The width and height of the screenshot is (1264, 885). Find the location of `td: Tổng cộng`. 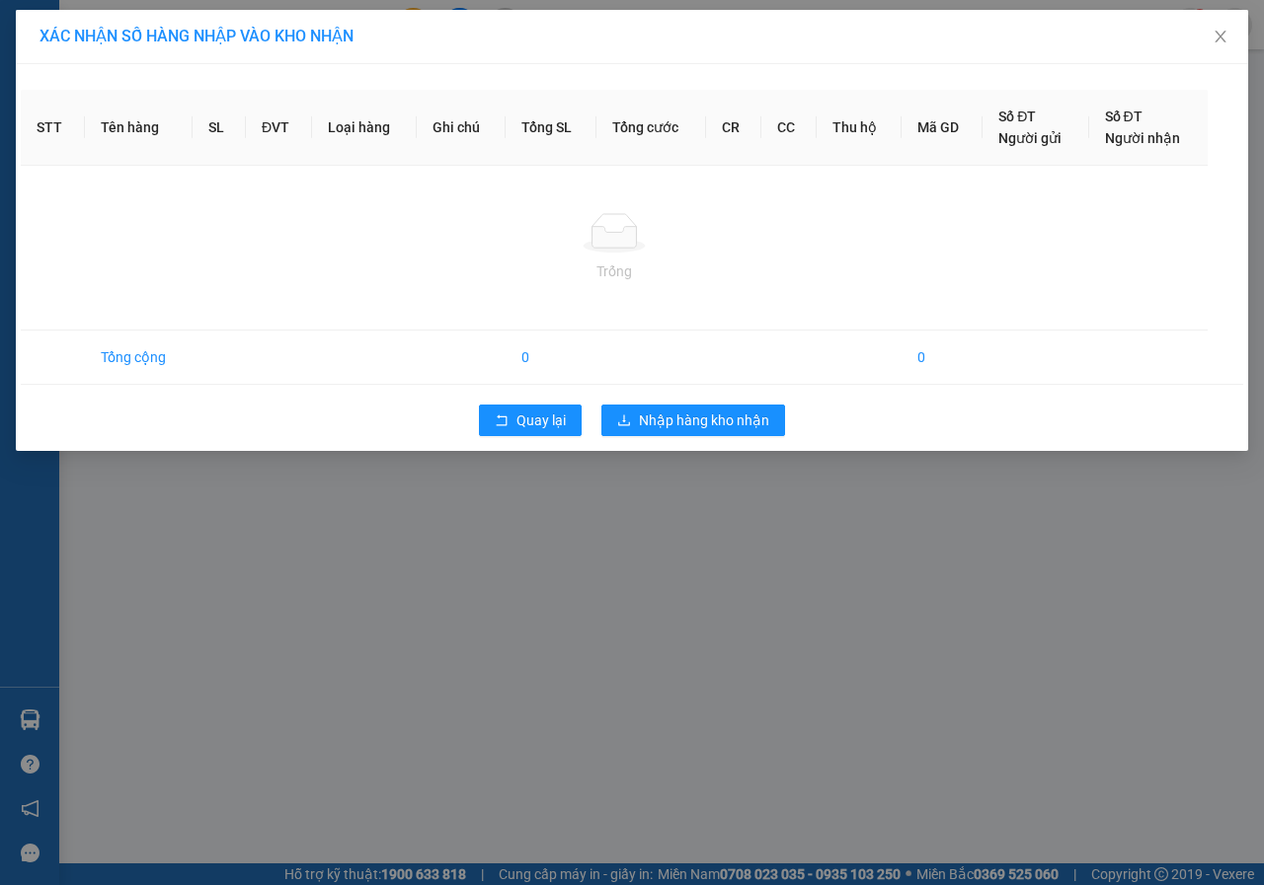

td: Tổng cộng is located at coordinates (138, 357).